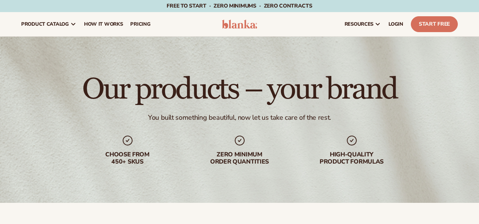 This screenshot has width=479, height=224. What do you see at coordinates (359, 24) in the screenshot?
I see `span: resources` at bounding box center [359, 24].